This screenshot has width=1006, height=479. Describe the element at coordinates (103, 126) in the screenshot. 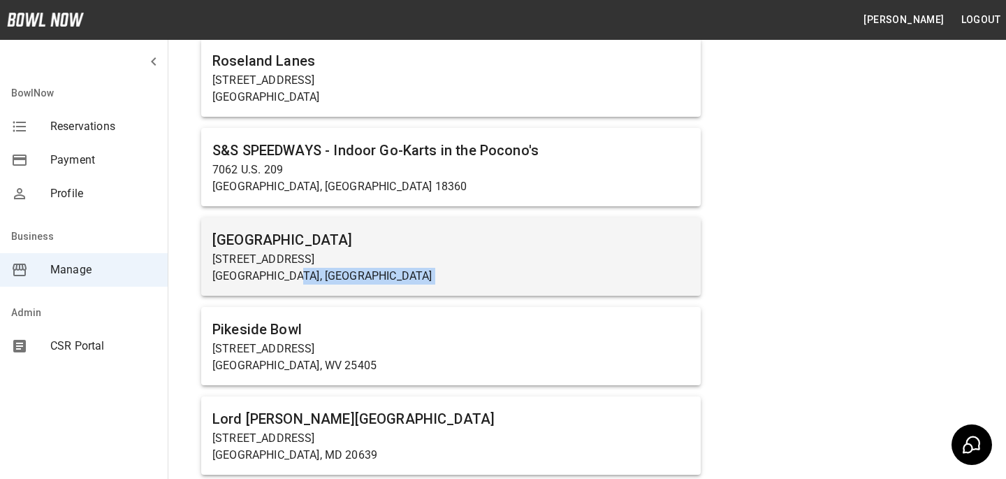

I see `span: Reservations` at that location.